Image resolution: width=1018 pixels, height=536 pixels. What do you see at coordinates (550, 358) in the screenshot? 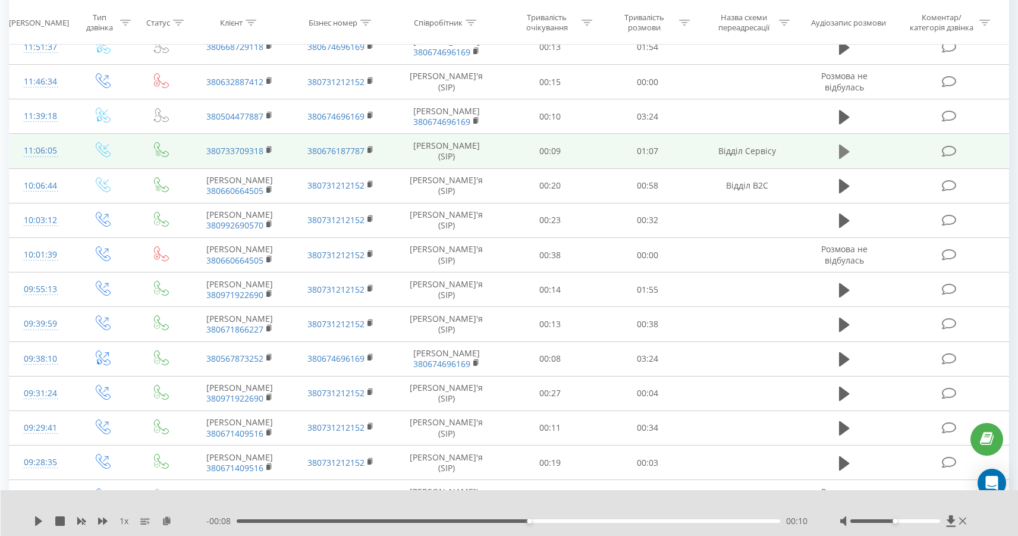
I see `td: 00:08` at bounding box center [550, 358].